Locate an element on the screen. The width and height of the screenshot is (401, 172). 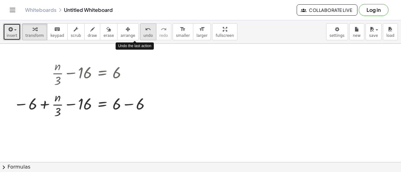
i: undo is located at coordinates (148, 29).